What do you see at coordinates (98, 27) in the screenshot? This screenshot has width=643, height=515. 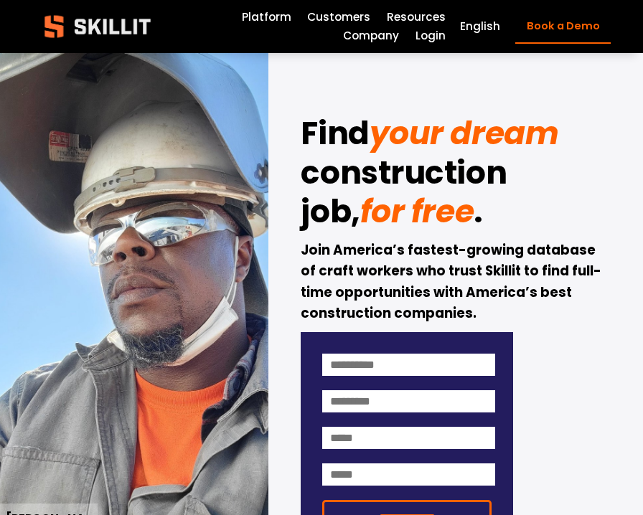 I see `a: Skillit` at bounding box center [98, 27].